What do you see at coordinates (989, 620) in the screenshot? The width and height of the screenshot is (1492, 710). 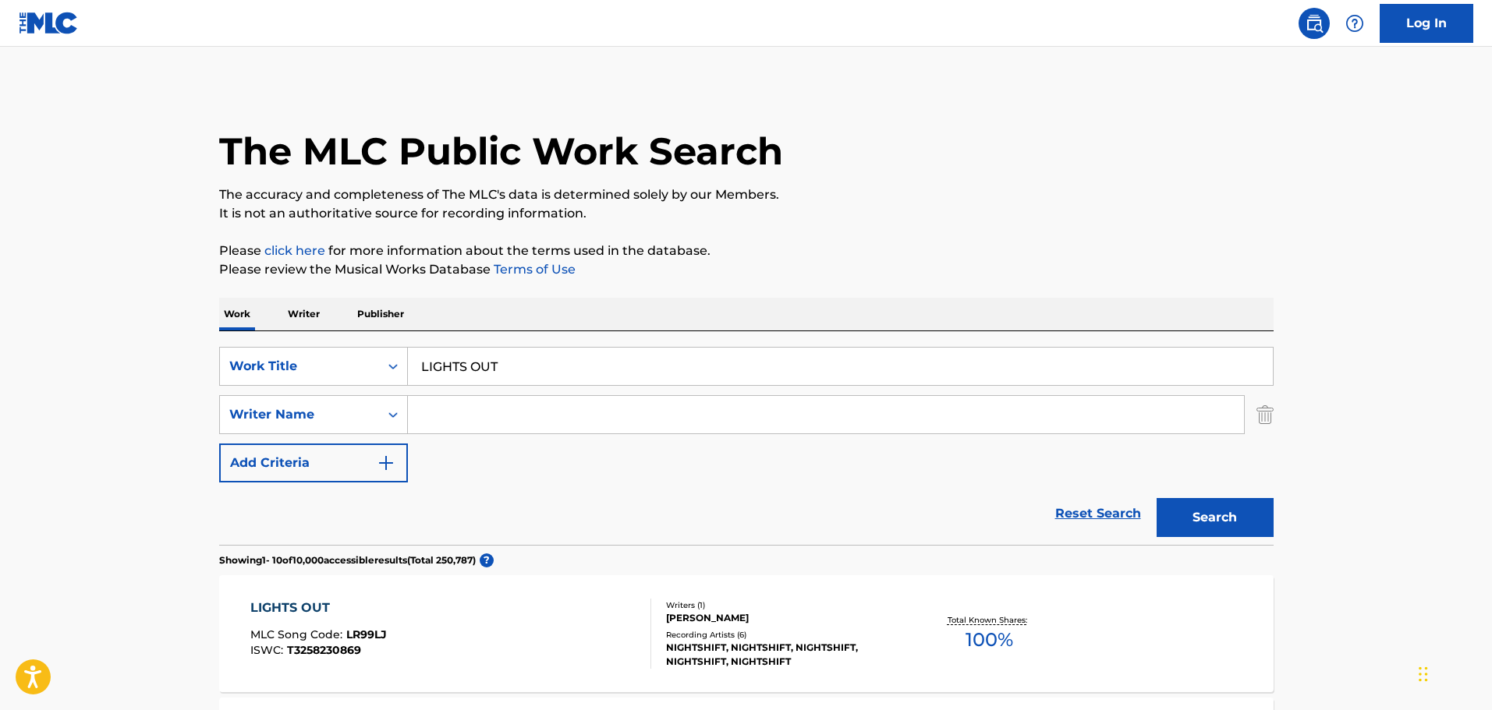 I see `p: Total Known Shares:` at bounding box center [989, 620].